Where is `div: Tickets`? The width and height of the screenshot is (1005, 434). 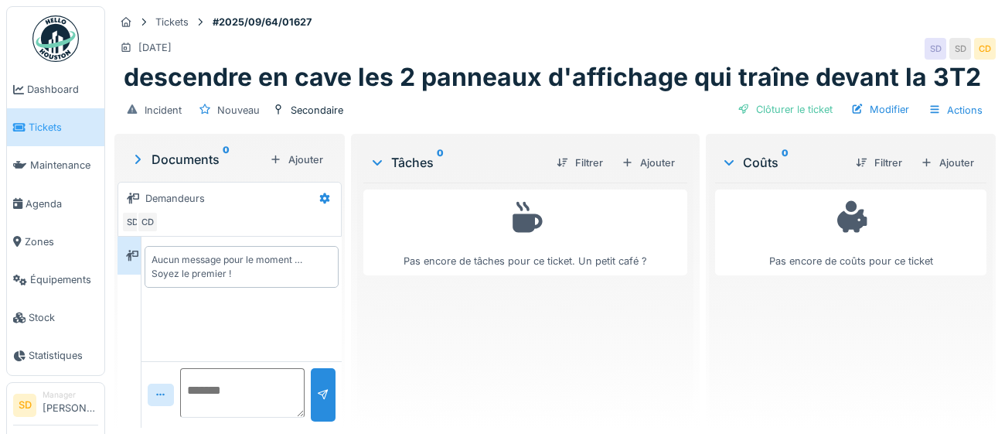 div: Tickets is located at coordinates (172, 22).